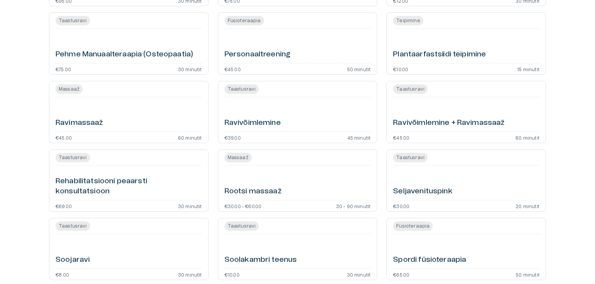  What do you see at coordinates (261, 259) in the screenshot?
I see `h6: Soolakambri teenus` at bounding box center [261, 259].